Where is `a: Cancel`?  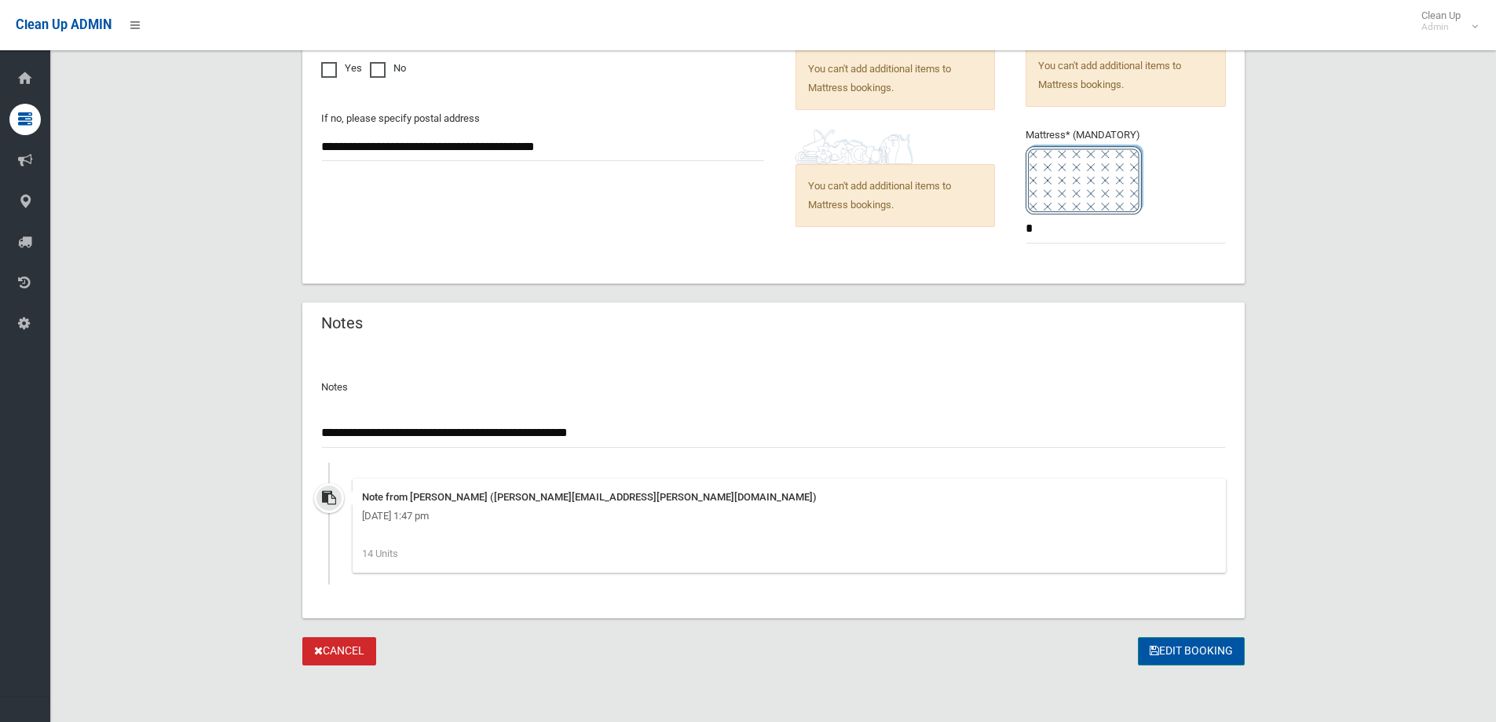
a: Cancel is located at coordinates (339, 651).